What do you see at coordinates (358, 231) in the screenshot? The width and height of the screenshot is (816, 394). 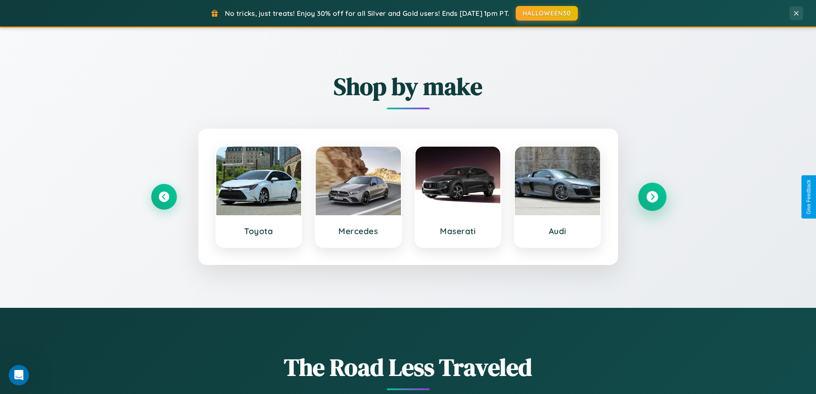 I see `h3: Mercedes` at bounding box center [358, 231].